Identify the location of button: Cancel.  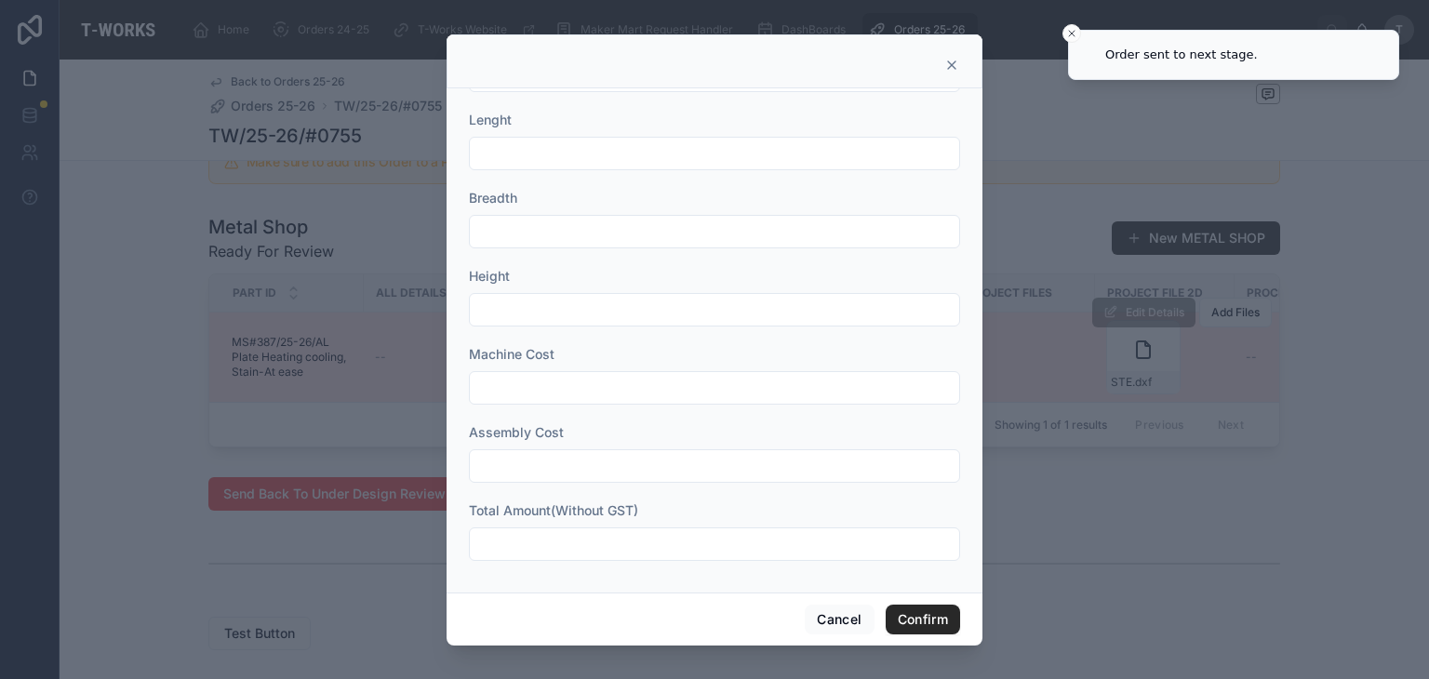
(839, 620).